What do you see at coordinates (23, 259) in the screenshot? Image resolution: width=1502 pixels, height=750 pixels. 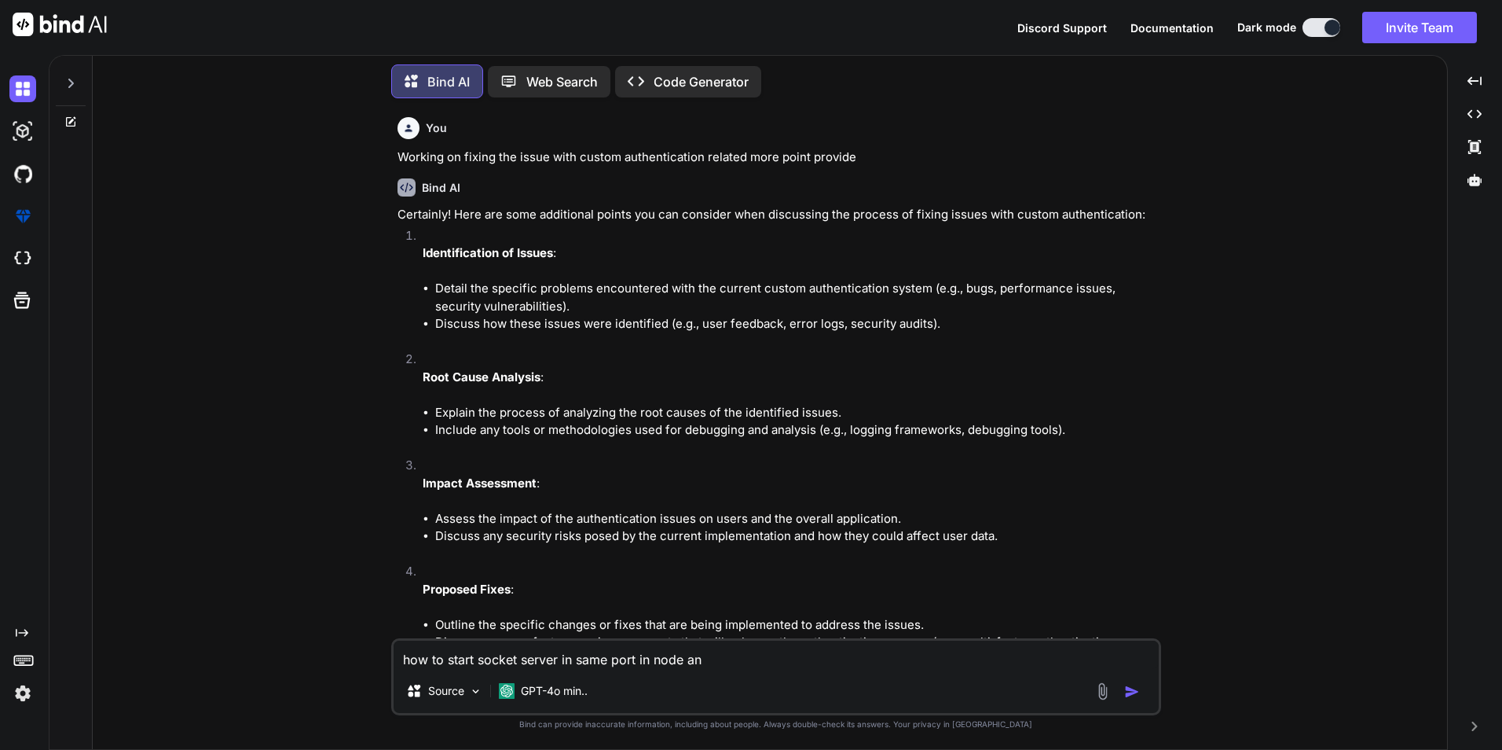 I see `img: cloudideIcon` at bounding box center [23, 259].